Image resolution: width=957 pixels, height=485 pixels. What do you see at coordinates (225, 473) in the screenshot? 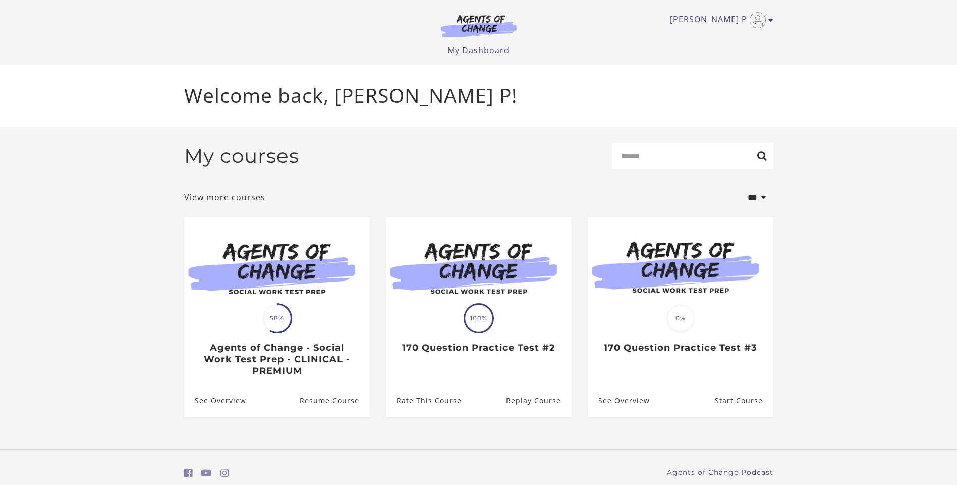
I see `a: https://www.instagram.com/agentsofchangeprep/ (Open in a new window)` at bounding box center [225, 473].